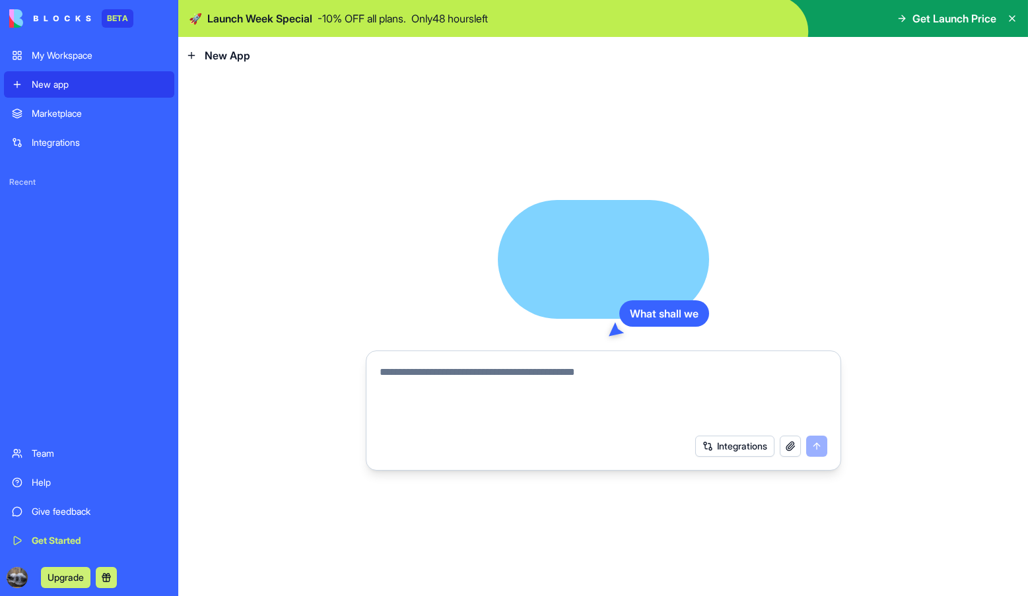 The width and height of the screenshot is (1028, 596). What do you see at coordinates (362, 18) in the screenshot?
I see `p: - 10 % OFF all plans.` at bounding box center [362, 18].